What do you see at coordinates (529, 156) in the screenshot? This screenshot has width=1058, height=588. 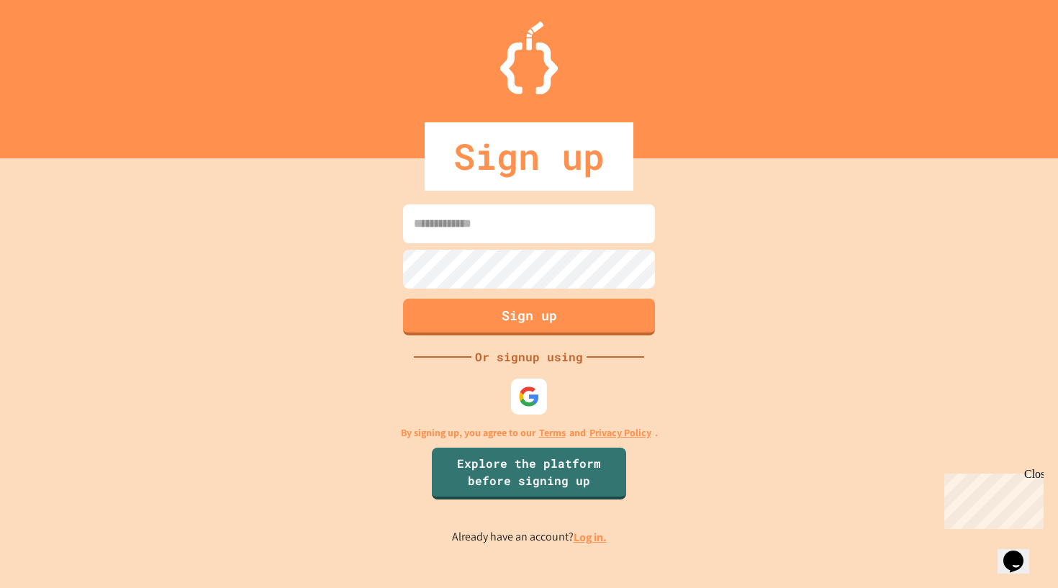 I see `div: Sign up` at bounding box center [529, 156].